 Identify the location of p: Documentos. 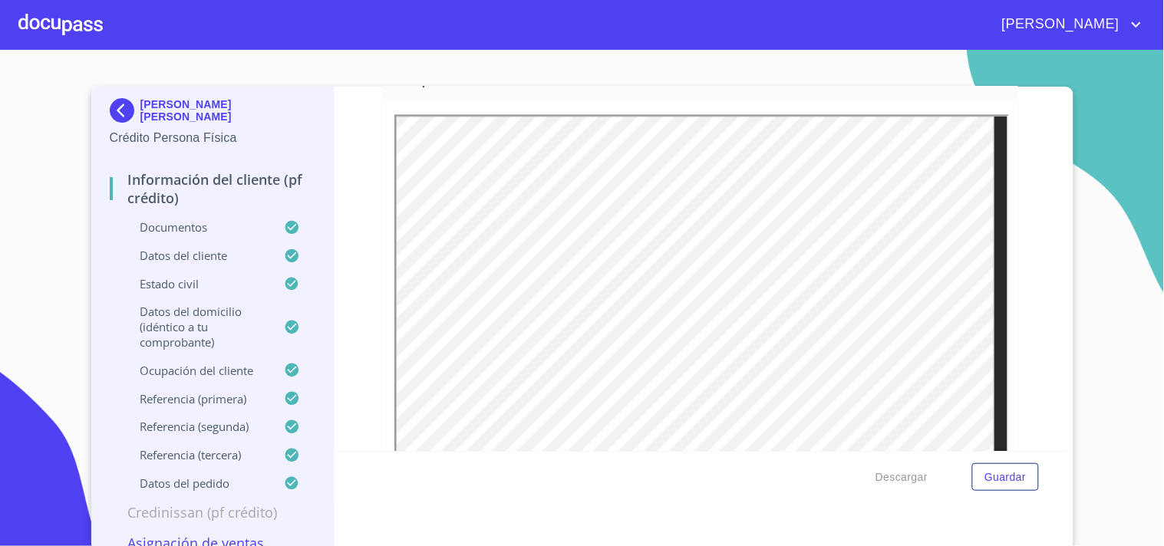
(197, 227).